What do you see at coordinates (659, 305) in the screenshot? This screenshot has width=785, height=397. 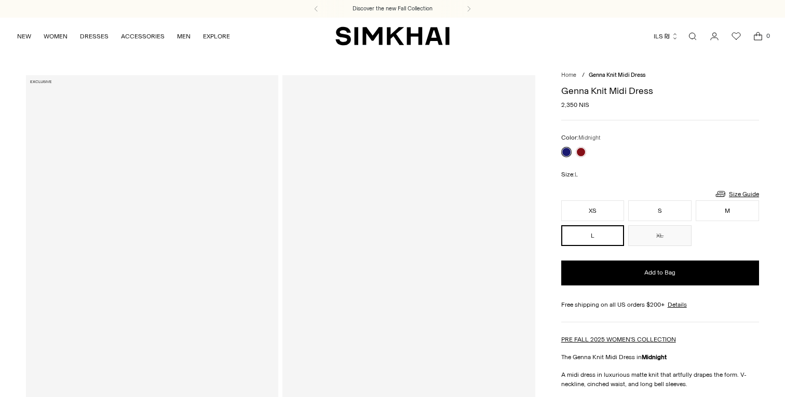 I see `div: Free shipping on all US orders $200+` at bounding box center [659, 305].